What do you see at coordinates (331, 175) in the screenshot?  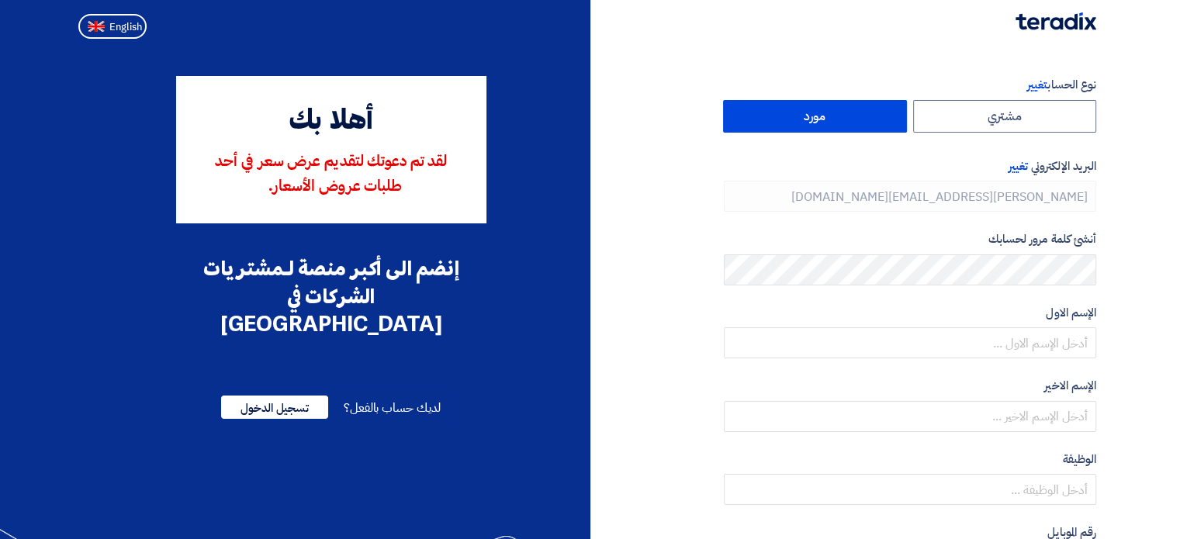 I see `span: لقد تم دعوتك لتقديم عرض سعر في أحد طلبات عروض الأسعار.` at bounding box center [331, 175].